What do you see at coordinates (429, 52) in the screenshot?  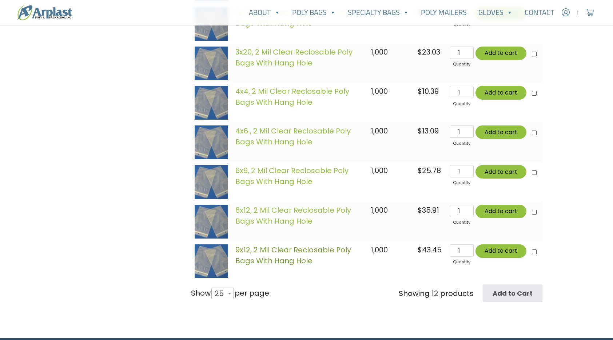 I see `bdi: 23.03` at bounding box center [429, 52].